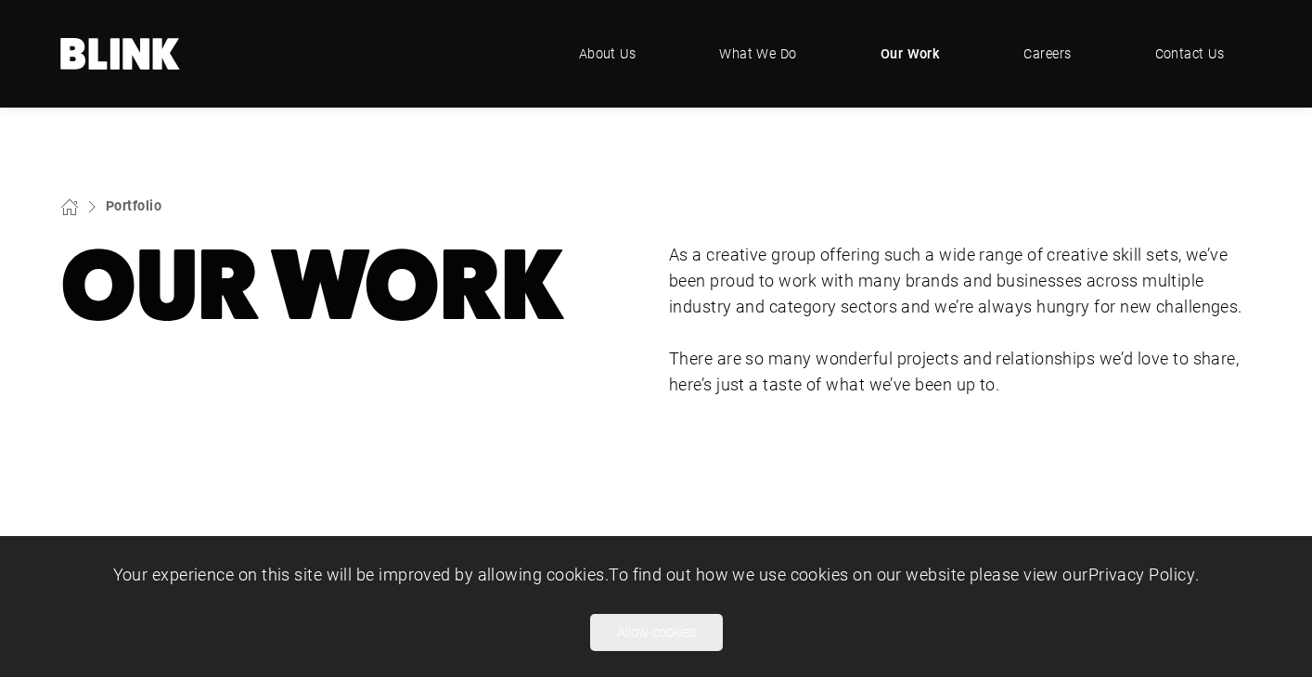  Describe the element at coordinates (352, 286) in the screenshot. I see `h1: Our Work` at that location.